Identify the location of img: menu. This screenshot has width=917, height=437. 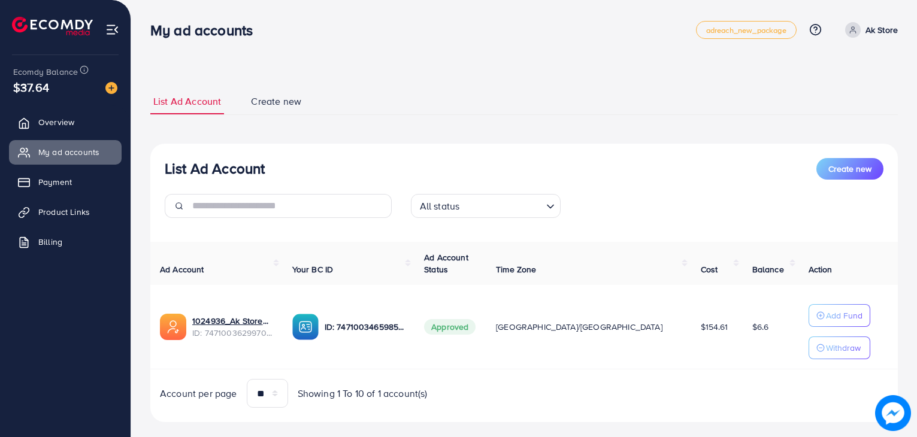
(112, 29).